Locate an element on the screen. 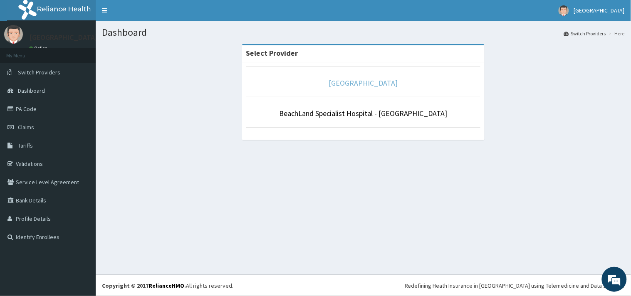 This screenshot has height=296, width=631. span: Claims is located at coordinates (26, 127).